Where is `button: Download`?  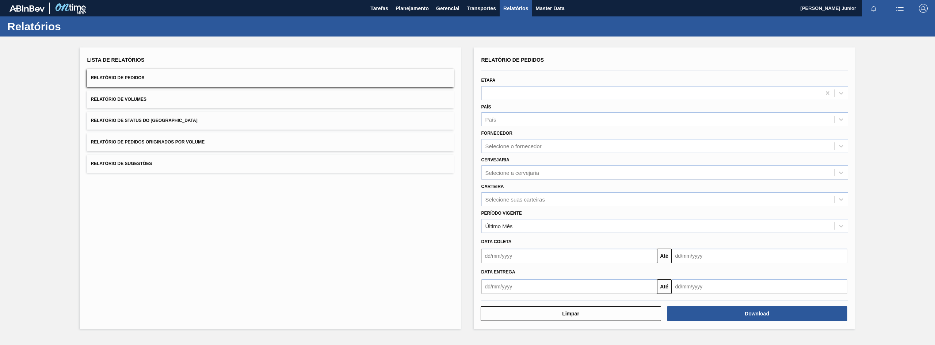 button: Download is located at coordinates (757, 314).